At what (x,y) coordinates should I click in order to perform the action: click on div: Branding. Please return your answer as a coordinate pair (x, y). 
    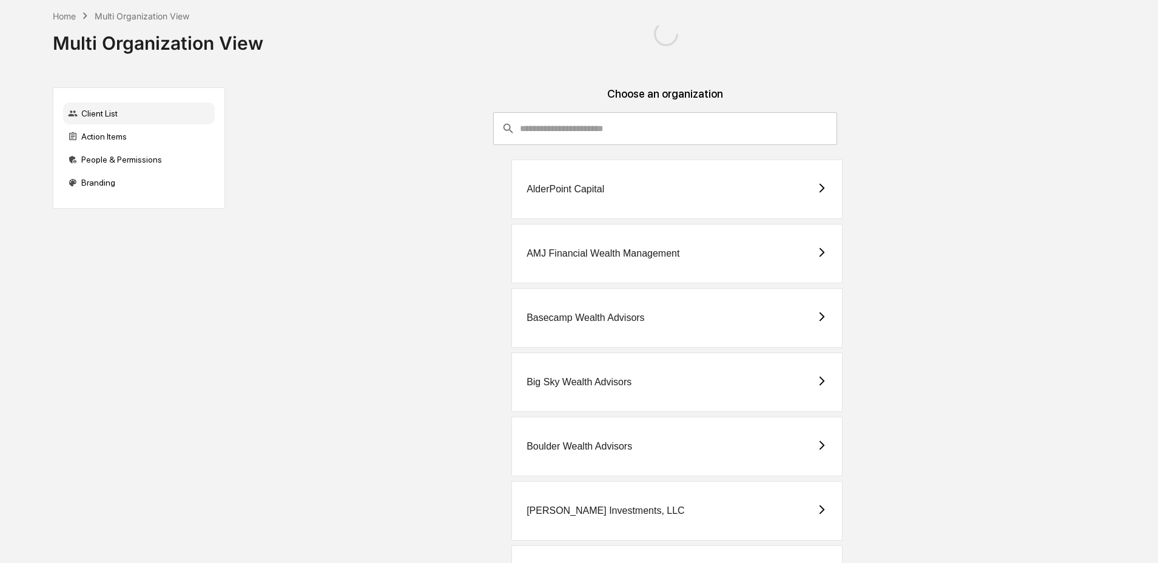
    Looking at the image, I should click on (139, 183).